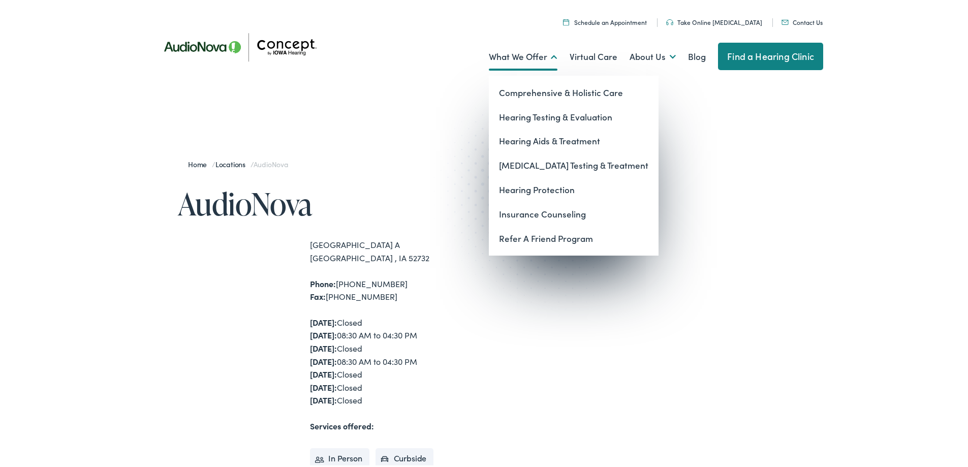 The width and height of the screenshot is (968, 467). What do you see at coordinates (523, 55) in the screenshot?
I see `a: What We Offer` at bounding box center [523, 55].